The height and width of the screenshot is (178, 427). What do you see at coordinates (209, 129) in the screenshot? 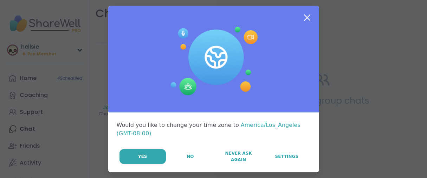
I see `span: America/Los_Angeles (GMT-08:00)` at bounding box center [209, 129].